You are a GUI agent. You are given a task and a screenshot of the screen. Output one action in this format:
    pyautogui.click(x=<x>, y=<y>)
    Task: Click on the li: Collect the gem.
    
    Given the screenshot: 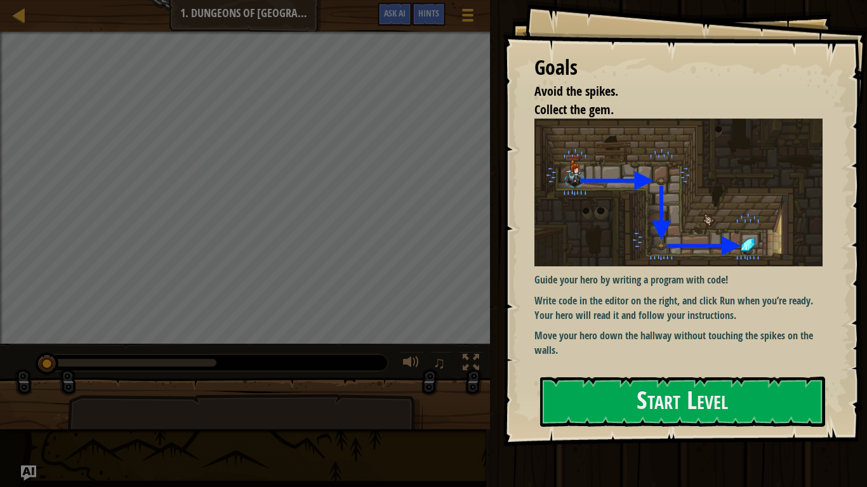 What is the action you would take?
    pyautogui.click(x=669, y=110)
    